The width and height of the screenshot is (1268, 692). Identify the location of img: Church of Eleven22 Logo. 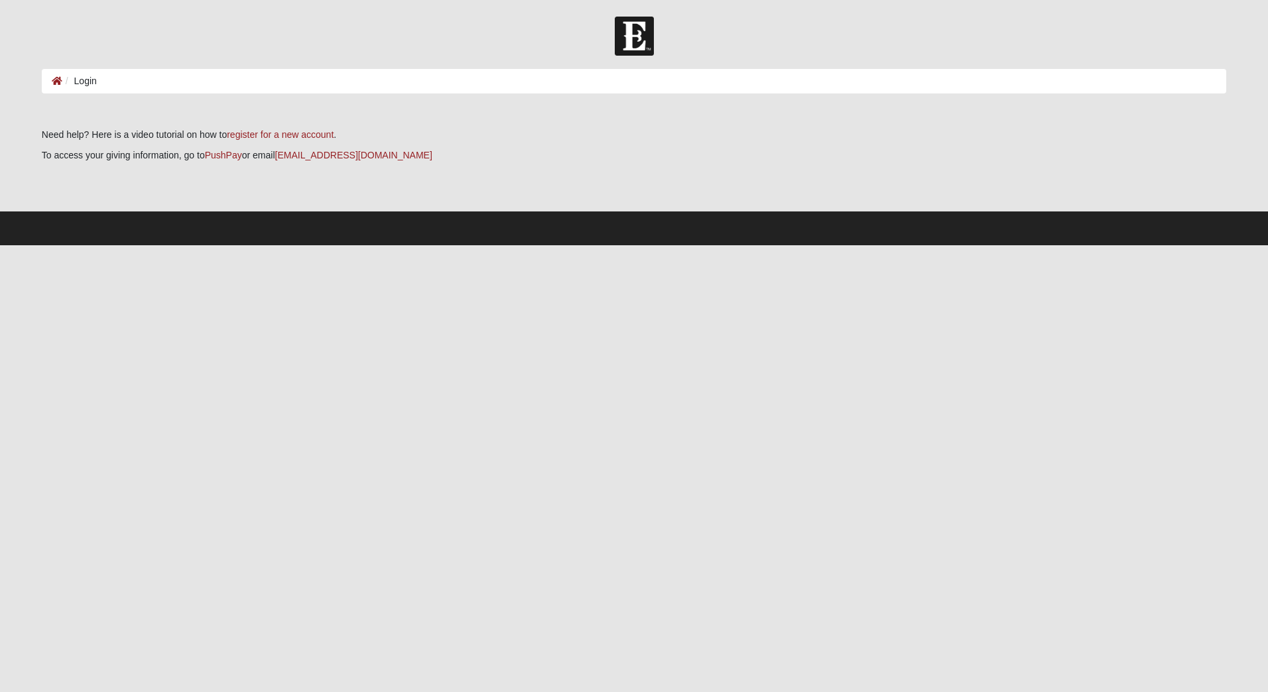
(634, 36).